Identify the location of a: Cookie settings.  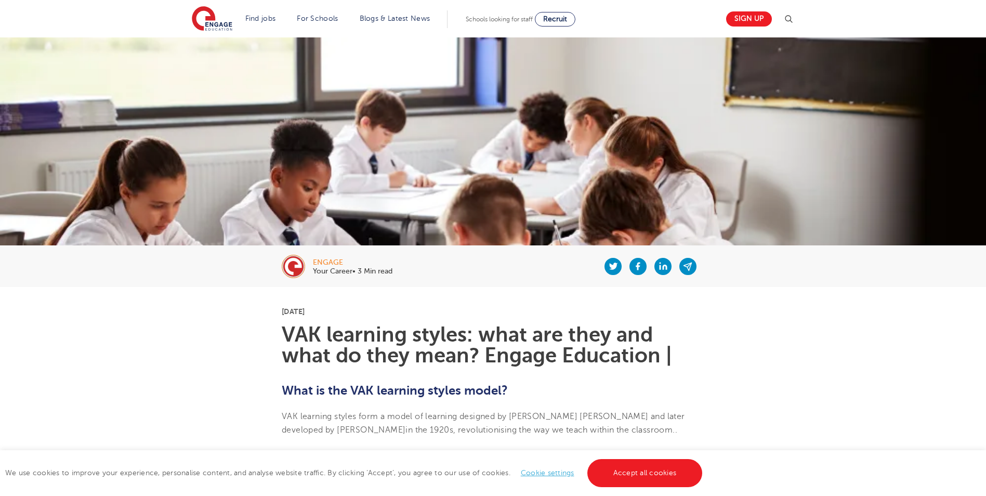
(548, 473).